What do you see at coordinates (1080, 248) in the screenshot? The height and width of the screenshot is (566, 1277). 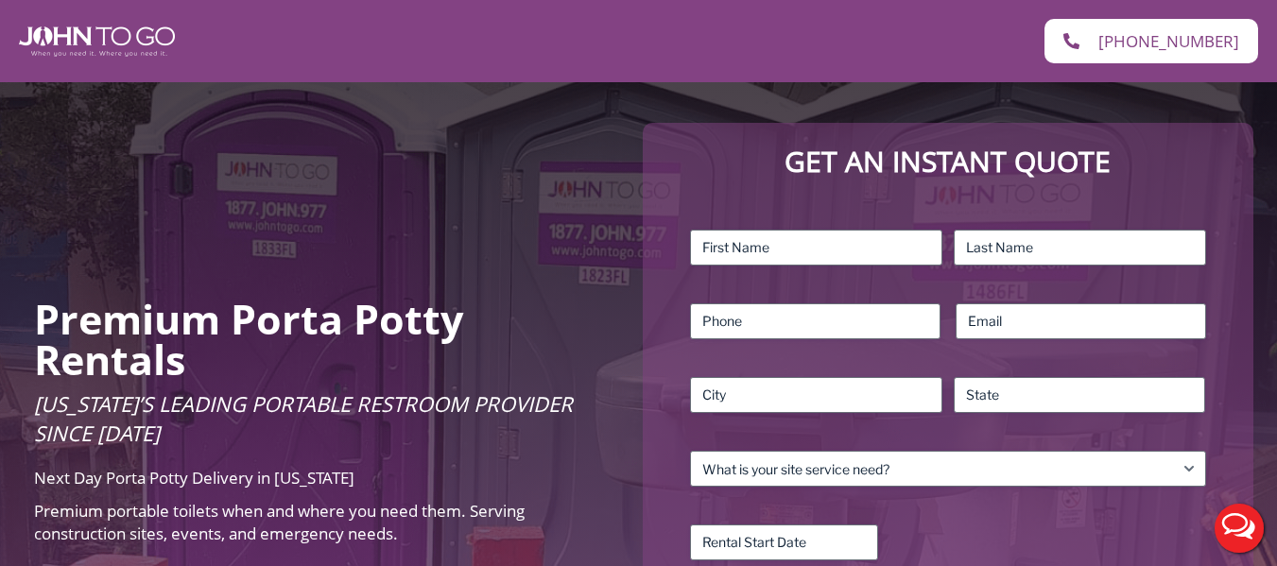 I see `input: Last Name` at bounding box center [1080, 248].